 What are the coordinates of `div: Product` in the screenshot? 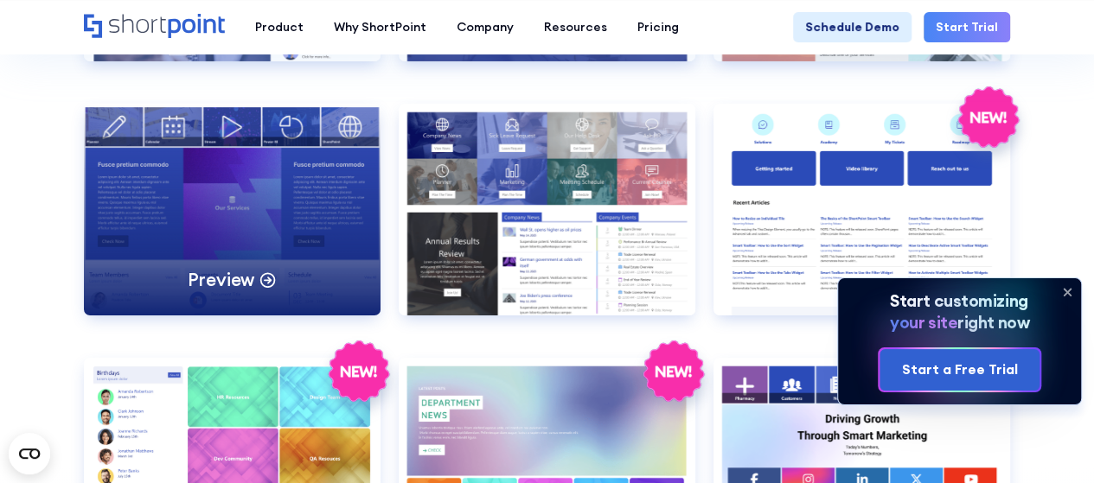 It's located at (279, 27).